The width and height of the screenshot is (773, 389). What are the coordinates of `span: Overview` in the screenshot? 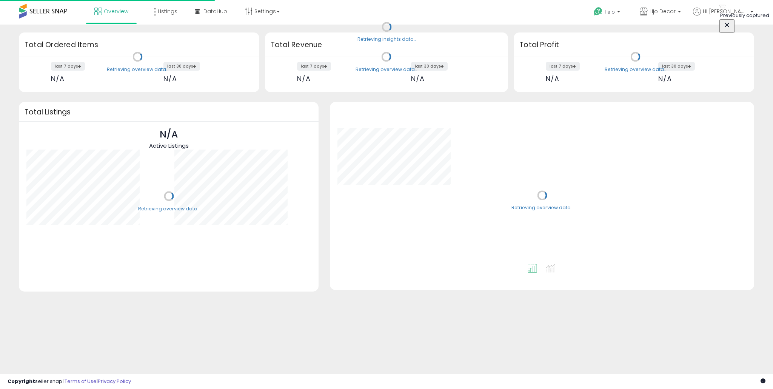 It's located at (116, 11).